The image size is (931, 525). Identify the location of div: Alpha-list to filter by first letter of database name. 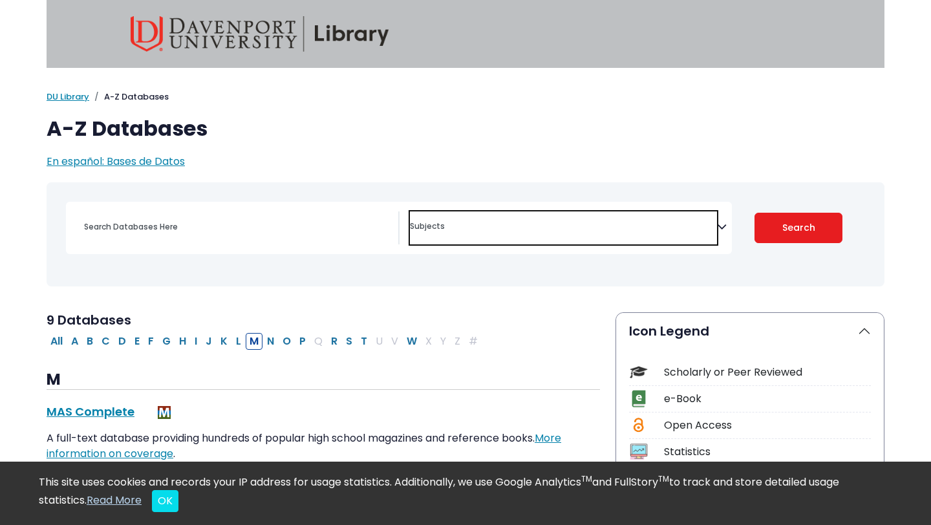
(265, 340).